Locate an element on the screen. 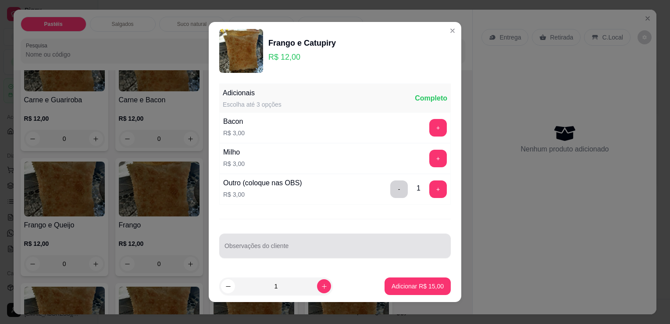  div: 1 is located at coordinates (419, 188).